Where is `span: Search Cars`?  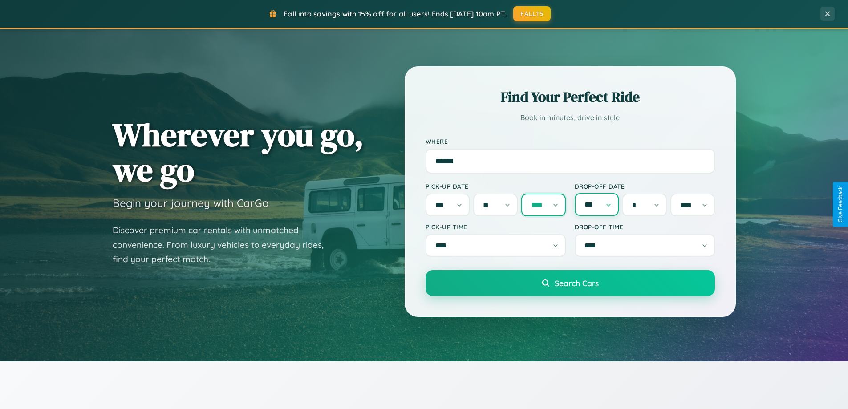
span: Search Cars is located at coordinates (576, 283).